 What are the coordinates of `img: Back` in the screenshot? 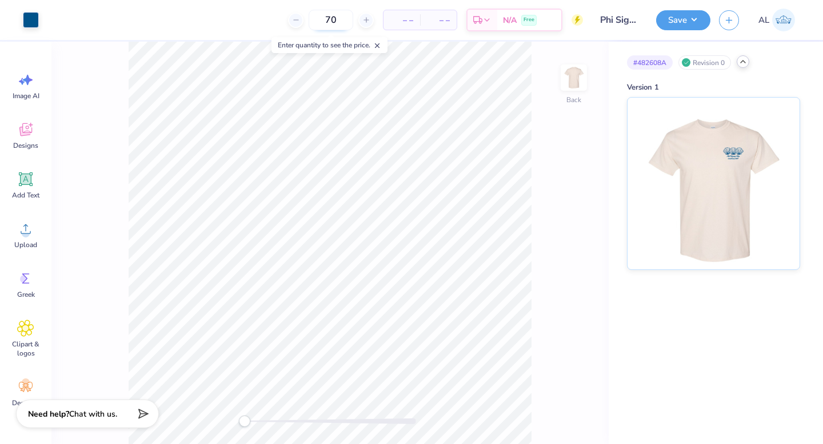 It's located at (574, 78).